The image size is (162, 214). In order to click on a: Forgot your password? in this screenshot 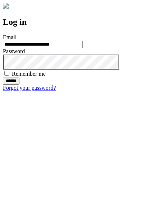, I will do `click(29, 88)`.